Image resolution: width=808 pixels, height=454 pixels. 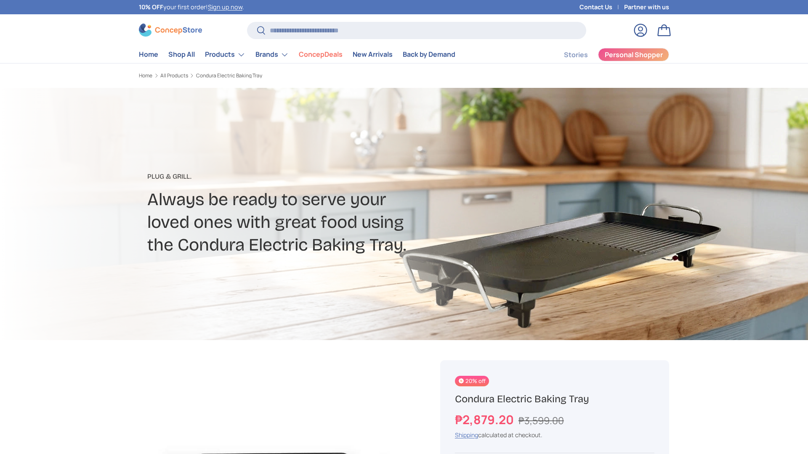 I want to click on div: calculated at checkout., so click(x=555, y=435).